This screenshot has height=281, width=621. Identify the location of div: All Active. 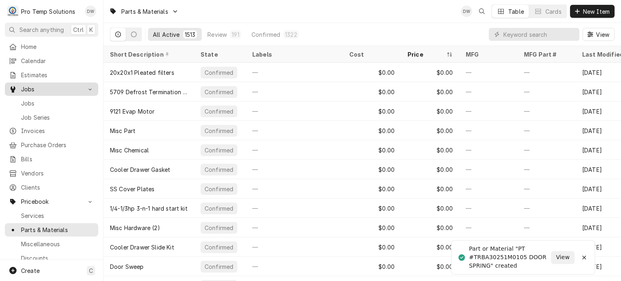
(166, 34).